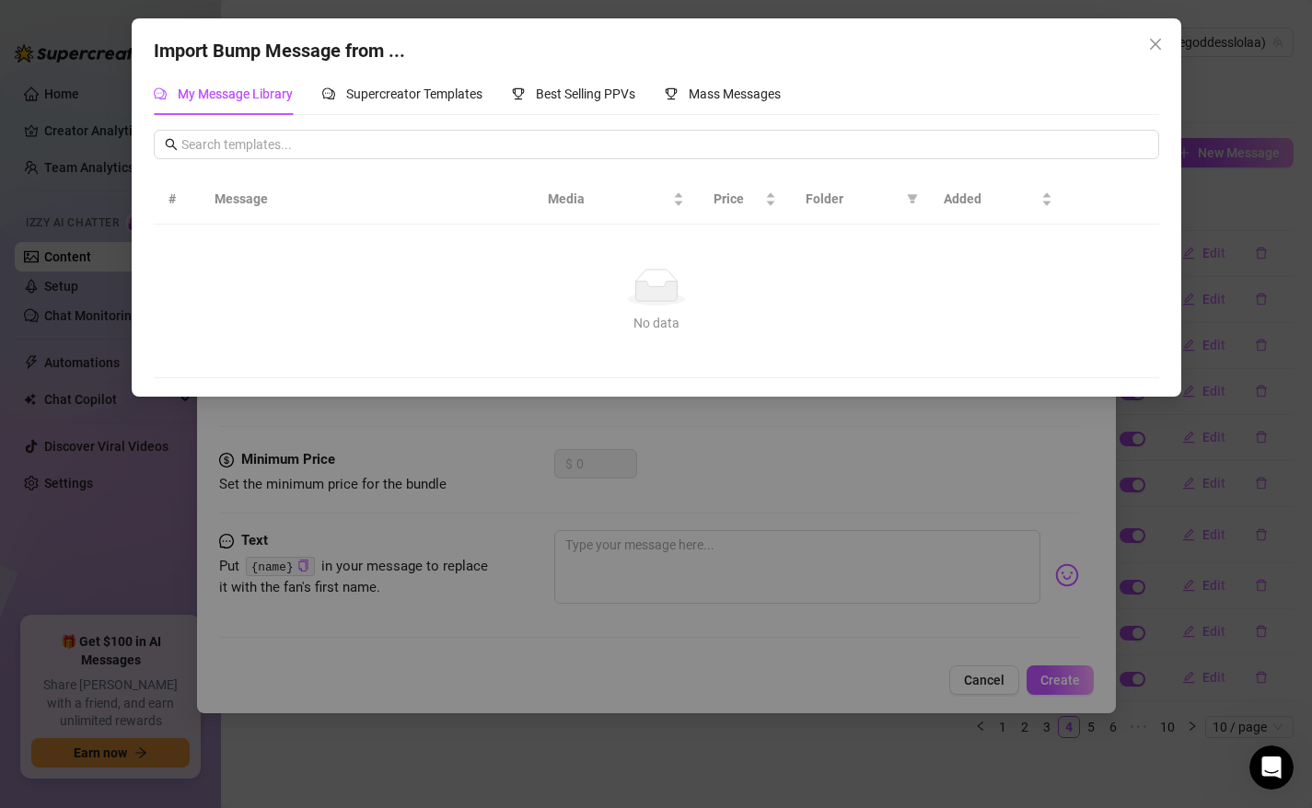  What do you see at coordinates (737, 199) in the screenshot?
I see `span: Price` at bounding box center [737, 199].